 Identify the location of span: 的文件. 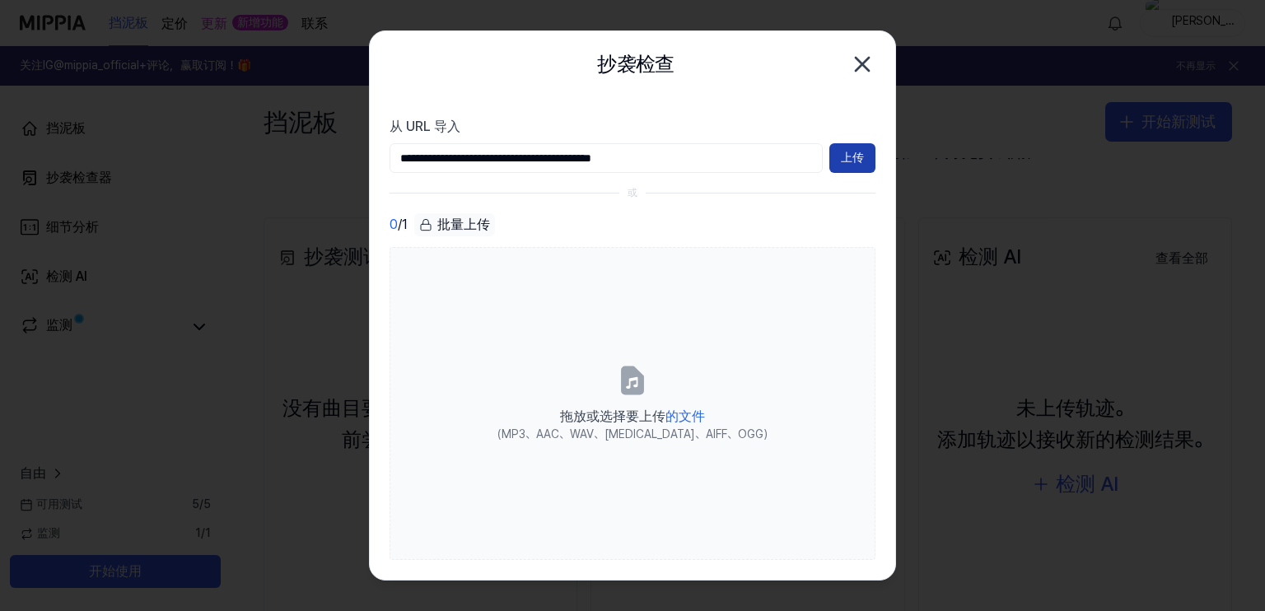
(685, 416).